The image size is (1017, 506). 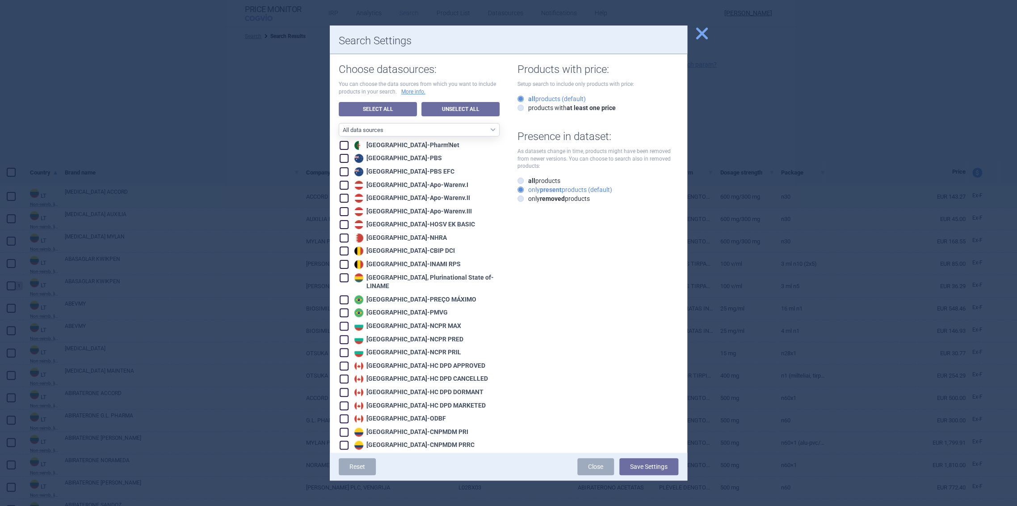 I want to click on label: products (default), so click(x=552, y=99).